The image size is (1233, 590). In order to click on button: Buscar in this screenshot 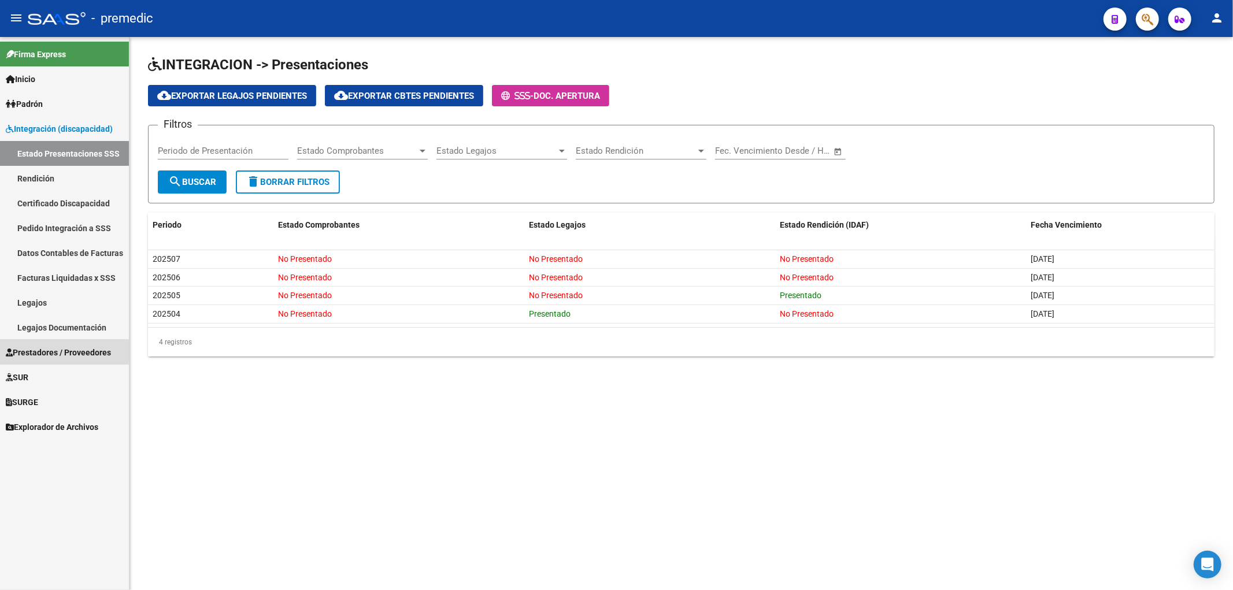, I will do `click(192, 182)`.